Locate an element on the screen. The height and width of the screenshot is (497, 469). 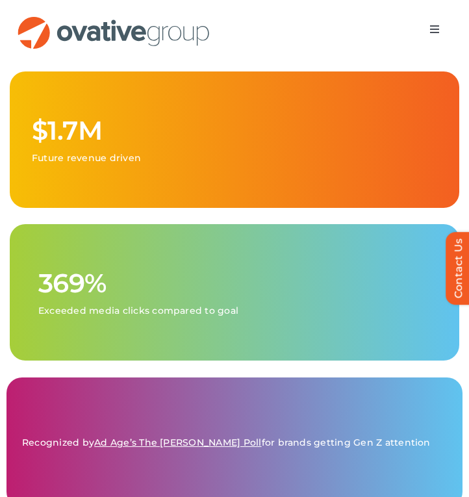
h1: $1.7M is located at coordinates (235, 131).